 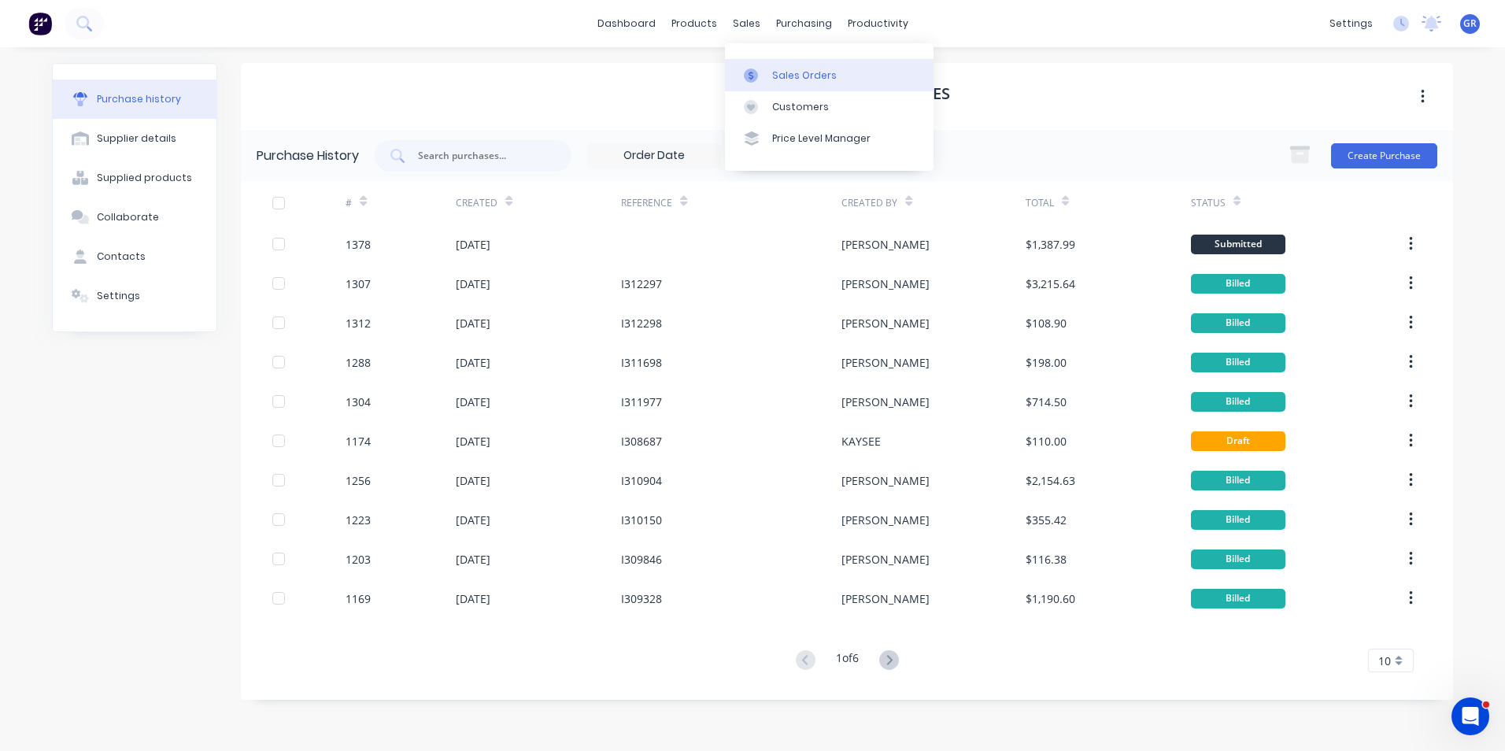 I want to click on div: 1174, so click(x=358, y=441).